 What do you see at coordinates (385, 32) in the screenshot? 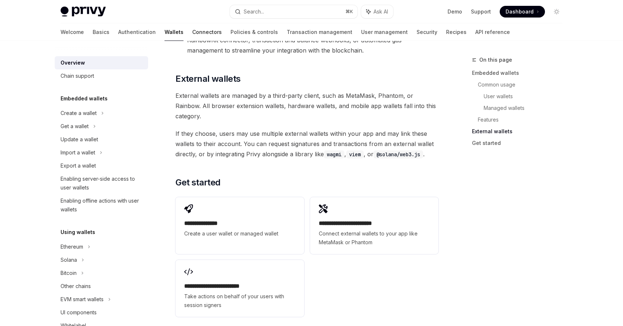
I see `a: User management` at bounding box center [385, 32].